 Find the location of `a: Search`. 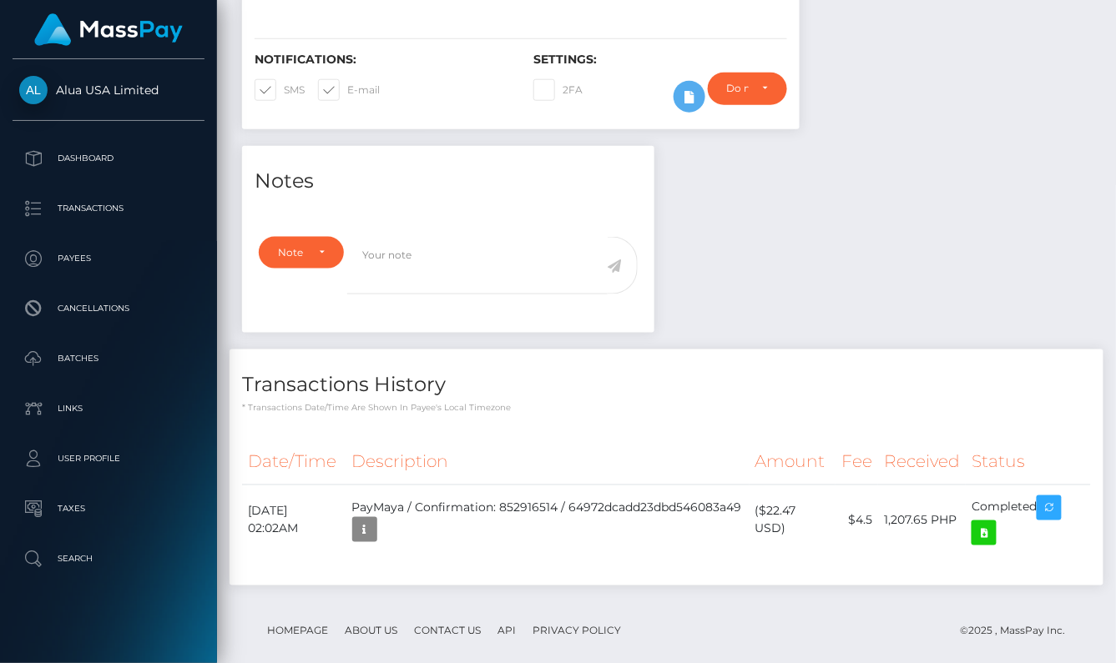

a: Search is located at coordinates (108, 559).